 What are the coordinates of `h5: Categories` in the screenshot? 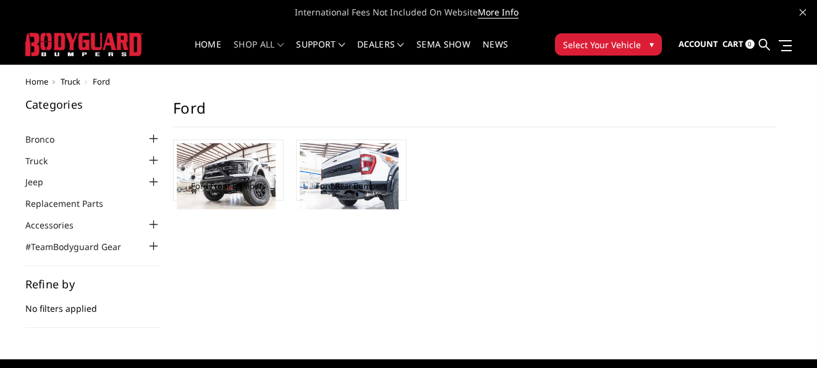 It's located at (93, 104).